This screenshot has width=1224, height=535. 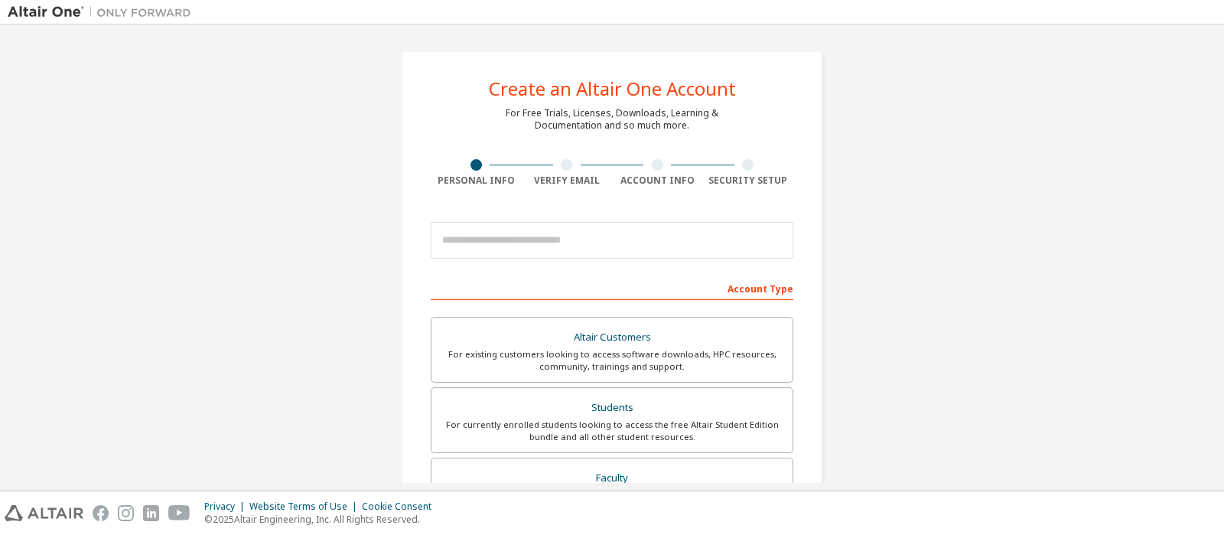 I want to click on img: Altair One, so click(x=103, y=12).